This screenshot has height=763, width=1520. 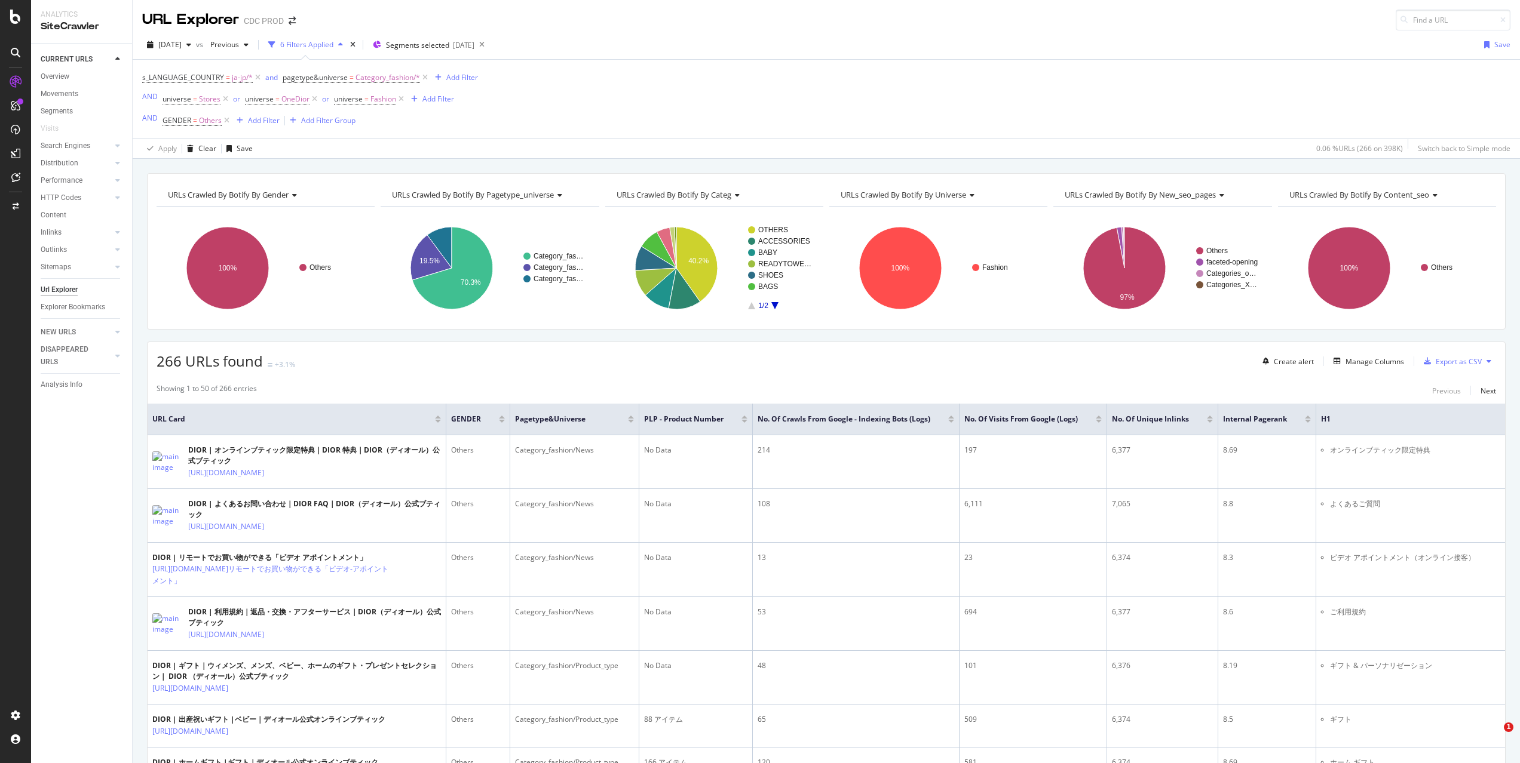 I want to click on div: 6 Filters Applied, so click(x=306, y=44).